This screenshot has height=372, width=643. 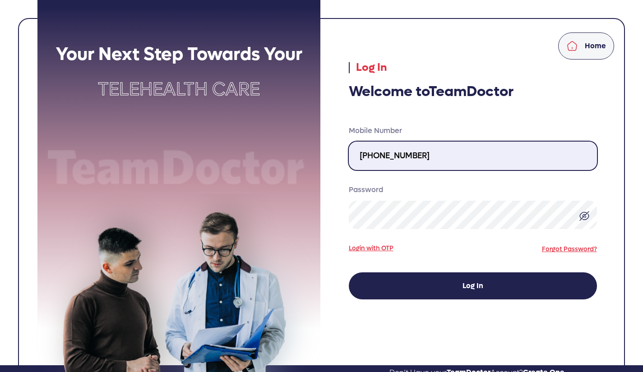 I want to click on img: home.svg, so click(x=573, y=46).